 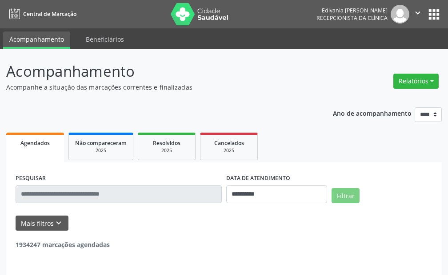 What do you see at coordinates (258, 178) in the screenshot?
I see `label: DATA DE ATENDIMENTO` at bounding box center [258, 178].